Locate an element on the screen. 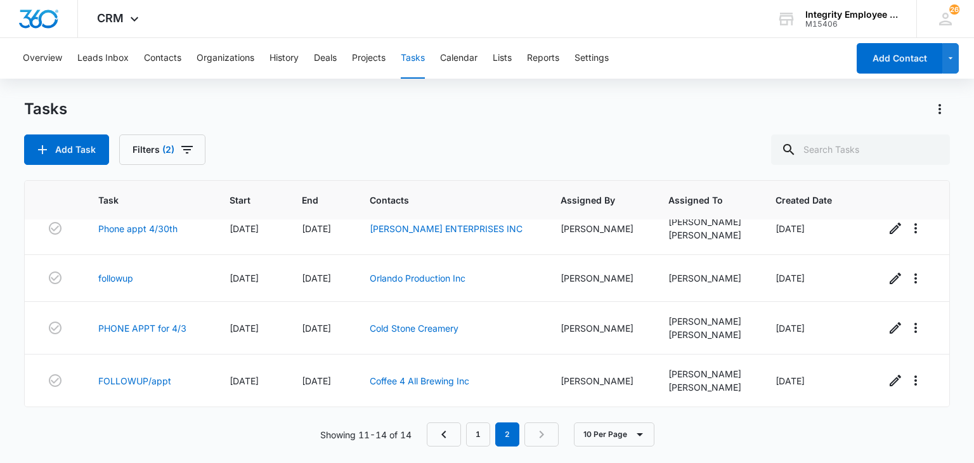 The height and width of the screenshot is (463, 974). button: Add Contact is located at coordinates (899, 58).